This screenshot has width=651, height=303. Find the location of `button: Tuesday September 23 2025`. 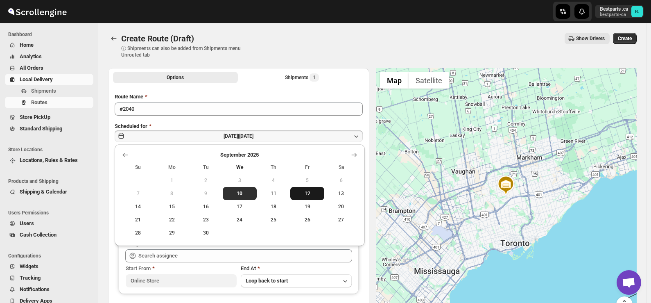

button: Tuesday September 23 2025 is located at coordinates (206, 219).